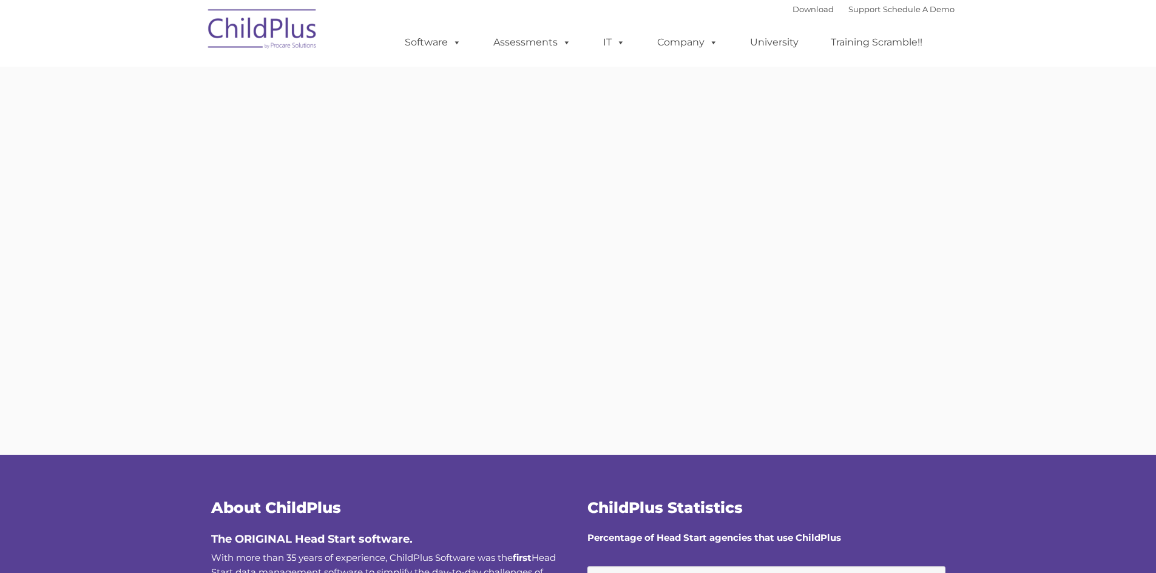 The image size is (1156, 573). What do you see at coordinates (813, 9) in the screenshot?
I see `a: Download` at bounding box center [813, 9].